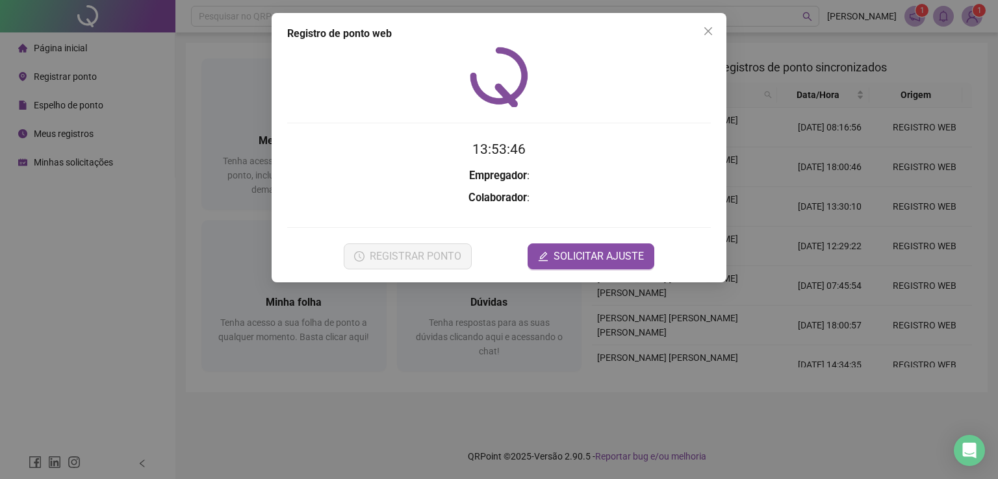 The image size is (998, 479). What do you see at coordinates (708, 31) in the screenshot?
I see `button: Close` at bounding box center [708, 31].